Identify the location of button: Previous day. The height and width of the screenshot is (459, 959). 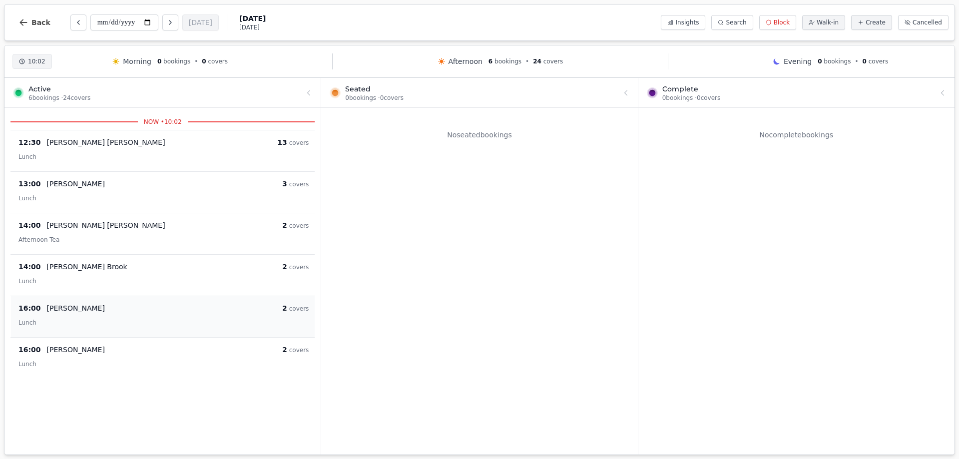
(78, 22).